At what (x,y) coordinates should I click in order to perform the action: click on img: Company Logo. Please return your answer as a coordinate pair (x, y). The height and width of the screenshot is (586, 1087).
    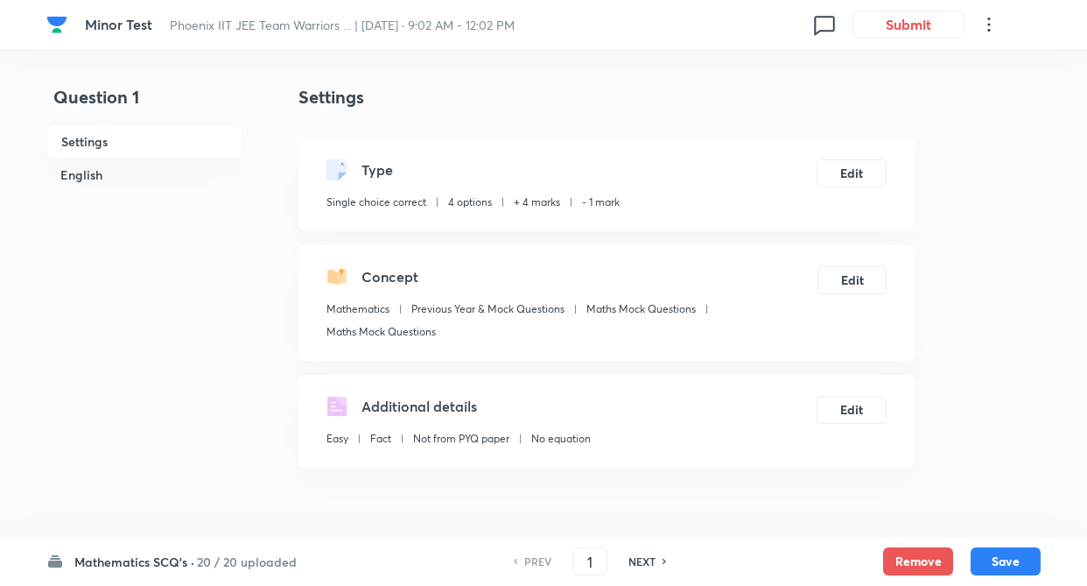
    Looking at the image, I should click on (57, 25).